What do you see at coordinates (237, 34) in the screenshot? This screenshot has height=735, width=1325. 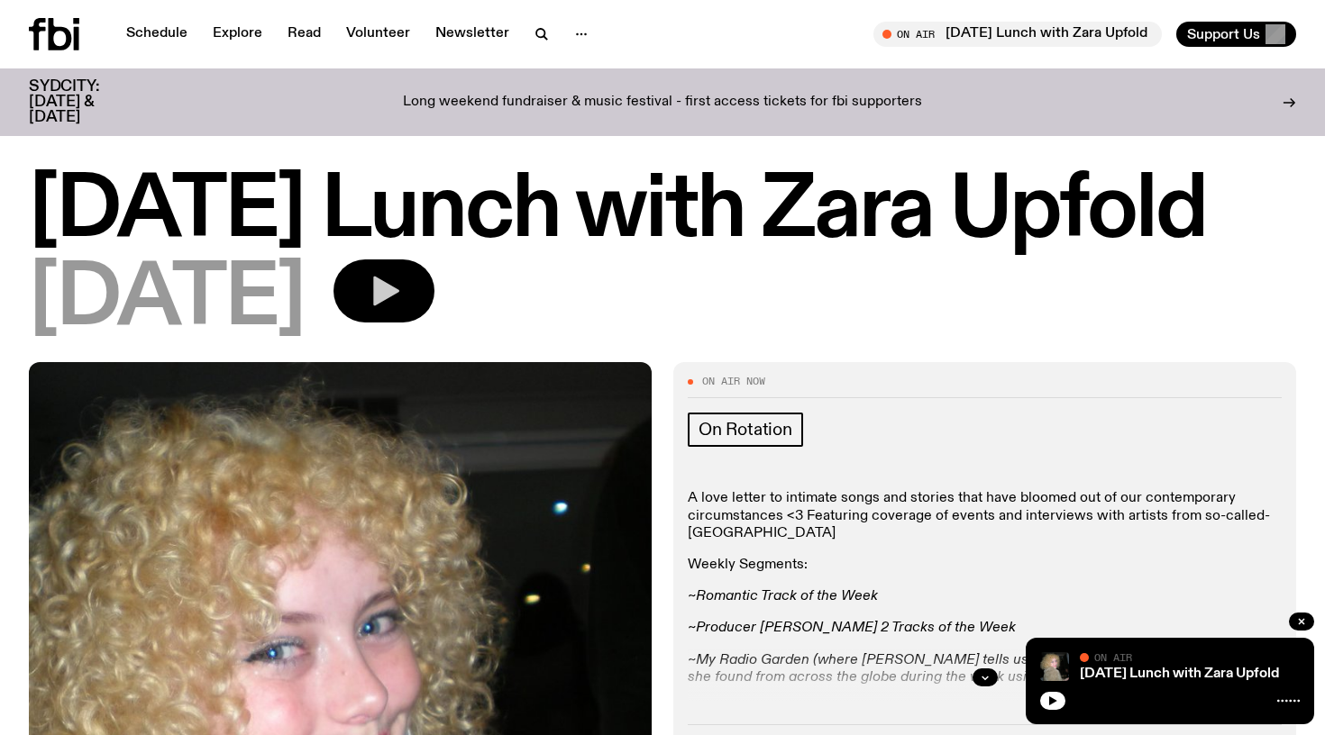 I see `a: Explore` at bounding box center [237, 34].